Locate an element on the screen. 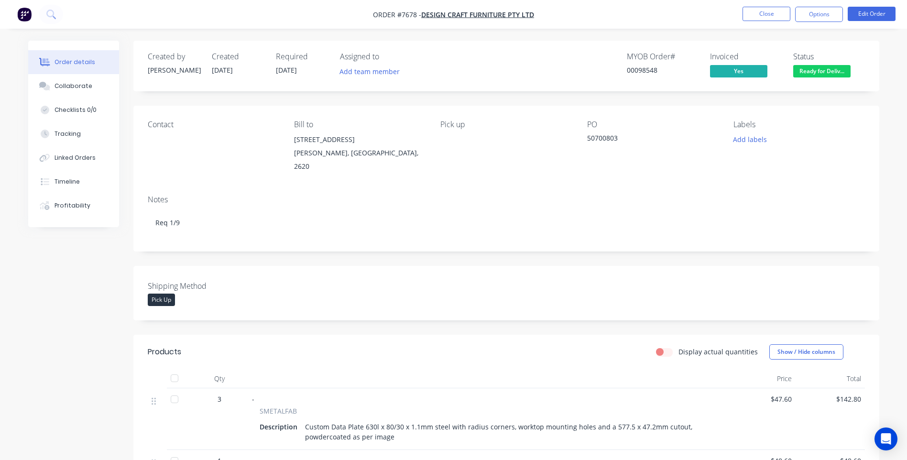 This screenshot has height=460, width=907. span: SMETALFAB is located at coordinates (278, 411).